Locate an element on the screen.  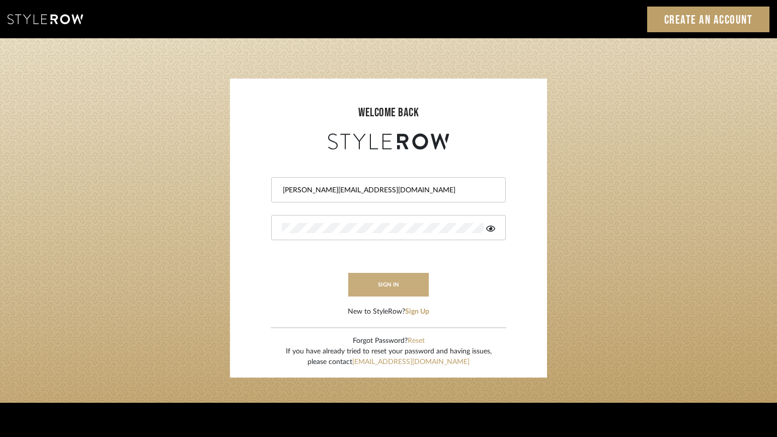
button: Sign Up is located at coordinates (417, 312).